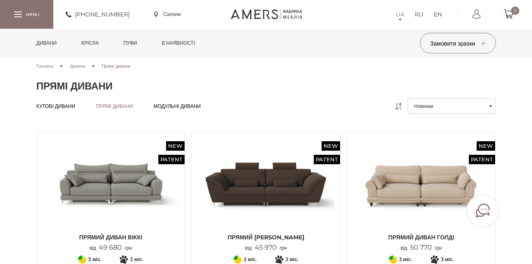 This screenshot has height=264, width=532. Describe the element at coordinates (438, 14) in the screenshot. I see `a: EN` at that location.